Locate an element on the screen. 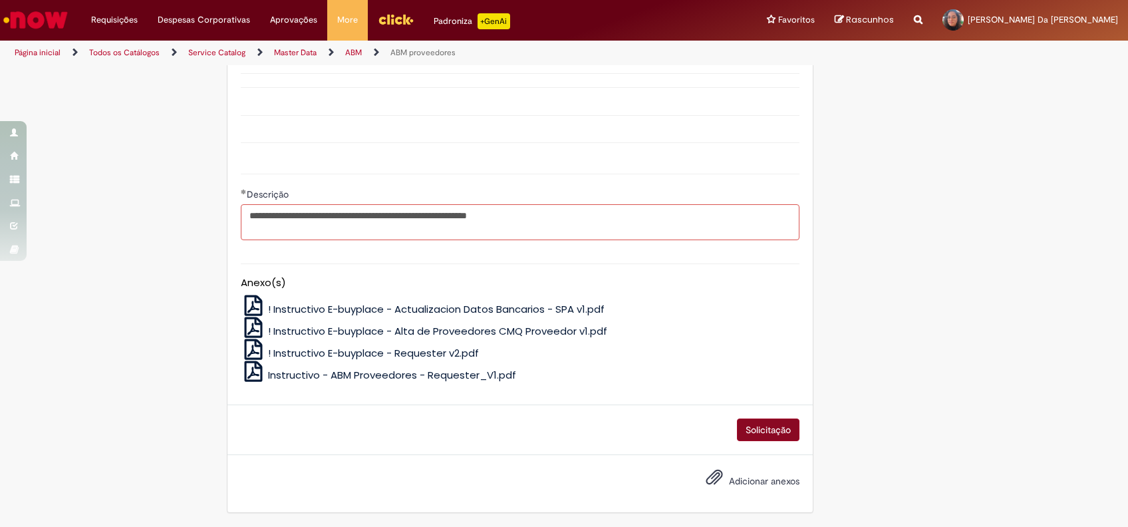 This screenshot has height=527, width=1128. a: ABM proveedores is located at coordinates (423, 53).